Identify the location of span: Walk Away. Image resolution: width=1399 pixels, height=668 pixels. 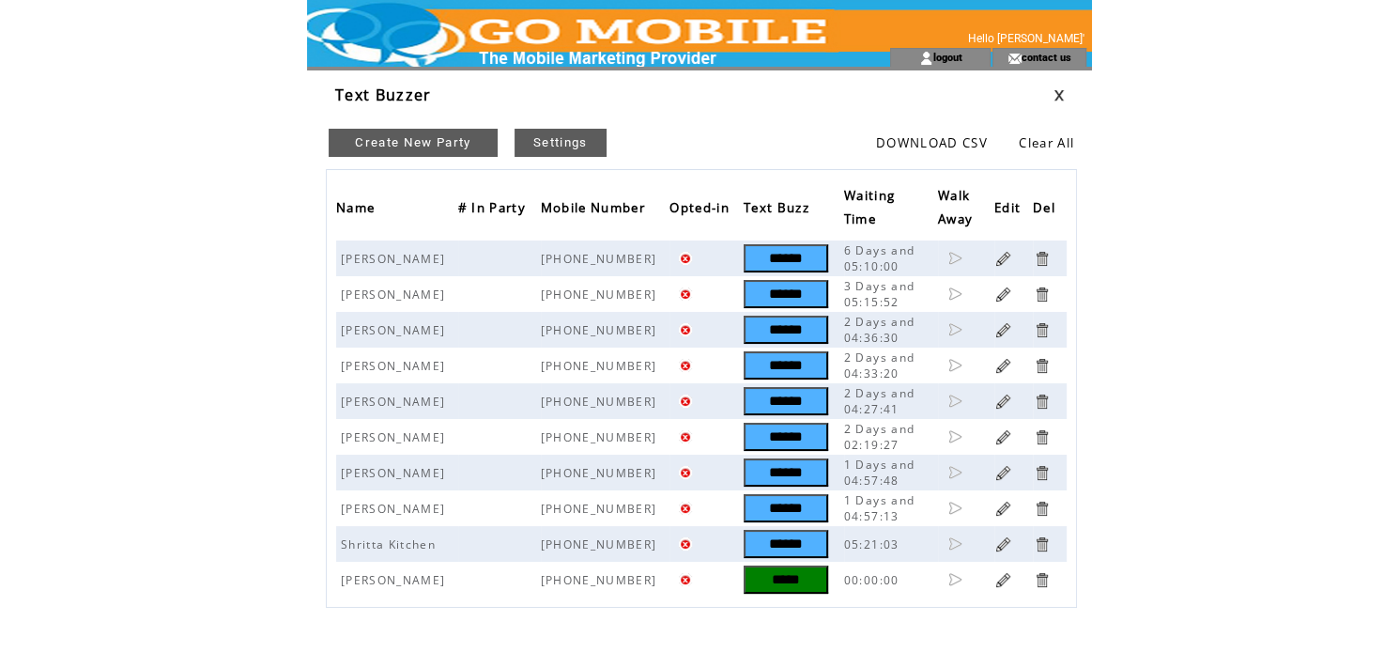
(958, 209).